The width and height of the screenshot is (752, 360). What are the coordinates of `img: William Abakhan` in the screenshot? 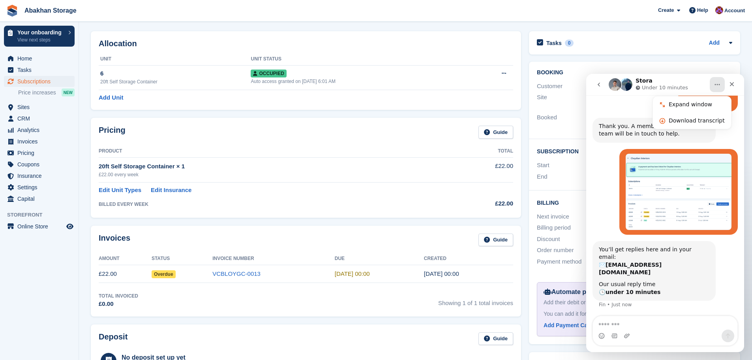 It's located at (719, 10).